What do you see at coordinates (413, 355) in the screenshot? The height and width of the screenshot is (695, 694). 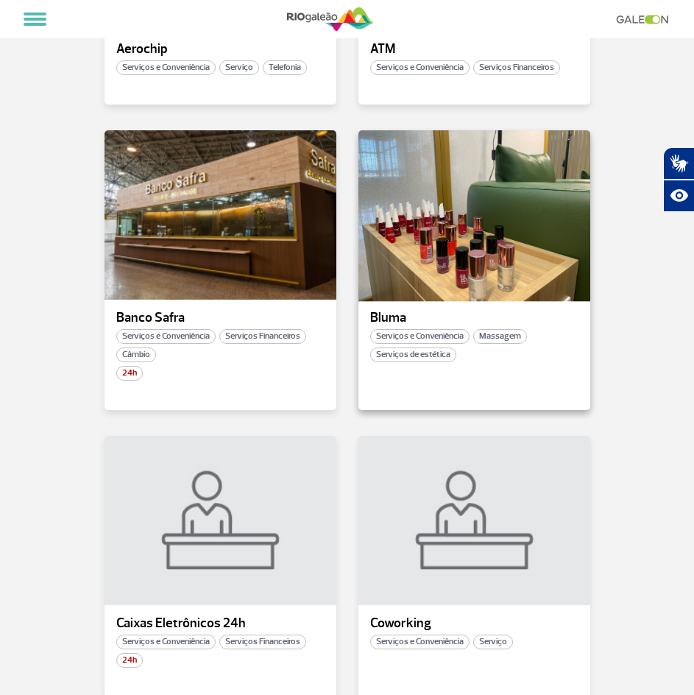 I see `span: Serviços de estética` at bounding box center [413, 355].